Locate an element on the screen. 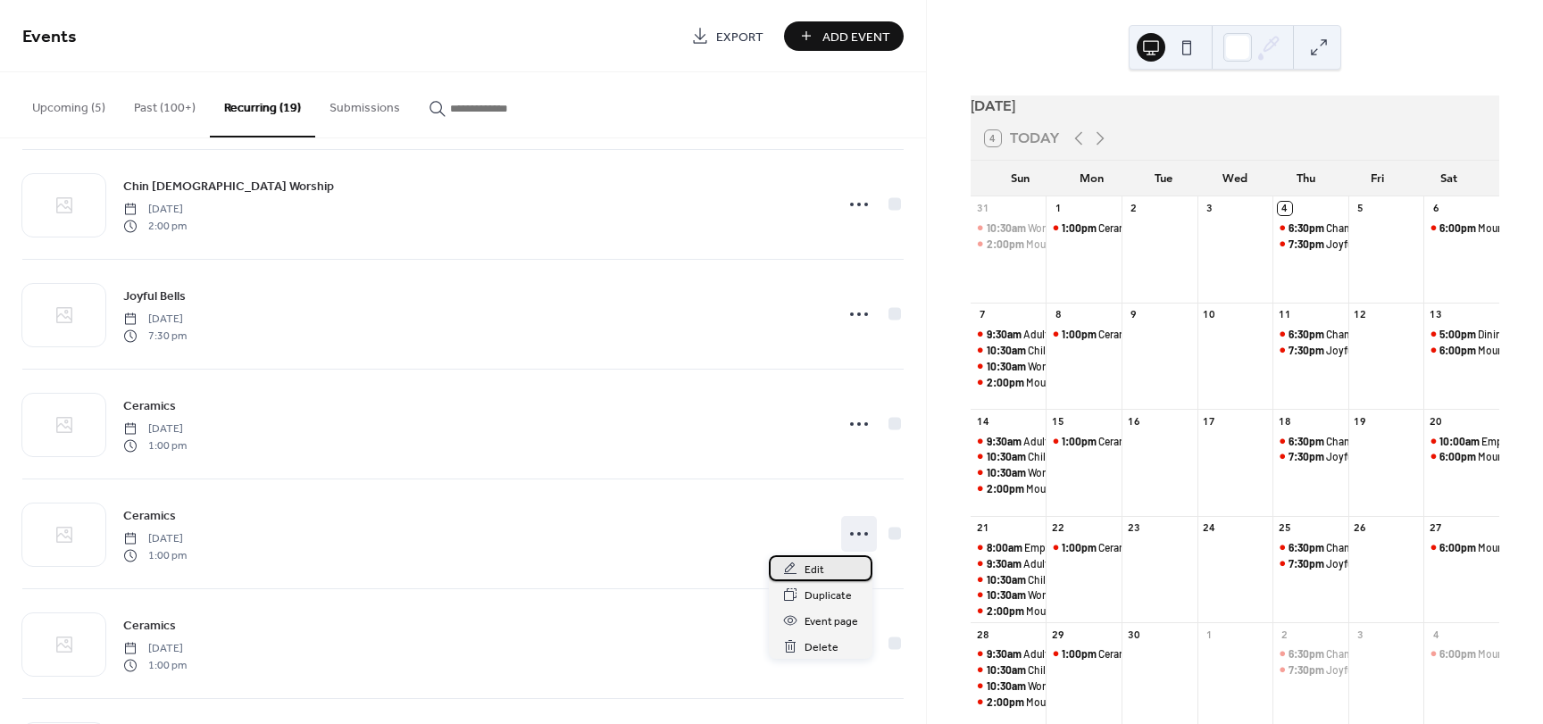 The height and width of the screenshot is (724, 1543). a: Ceramics is located at coordinates (149, 625).